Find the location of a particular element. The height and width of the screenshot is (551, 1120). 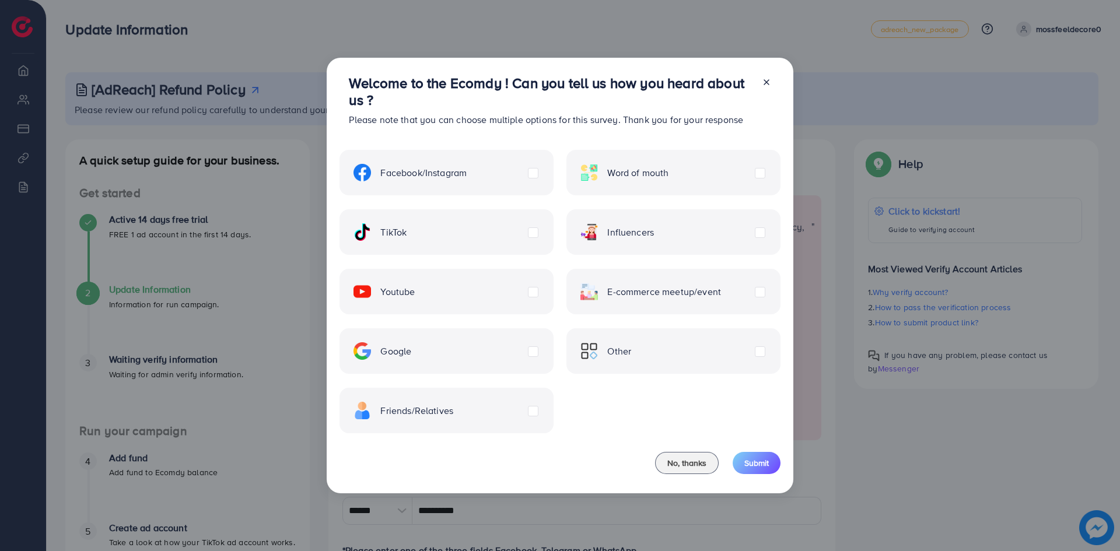

span: Google is located at coordinates (396, 351).